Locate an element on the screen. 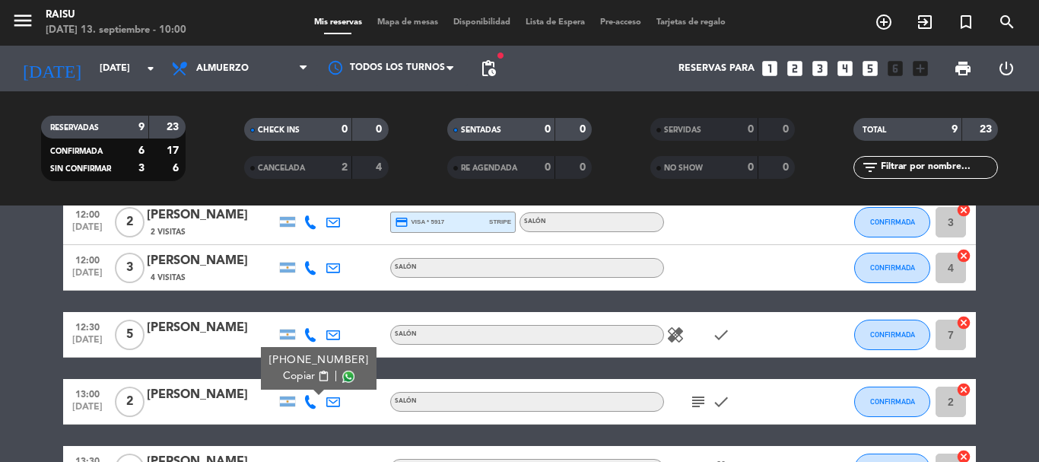 The width and height of the screenshot is (1039, 462). div: Raisu is located at coordinates (116, 15).